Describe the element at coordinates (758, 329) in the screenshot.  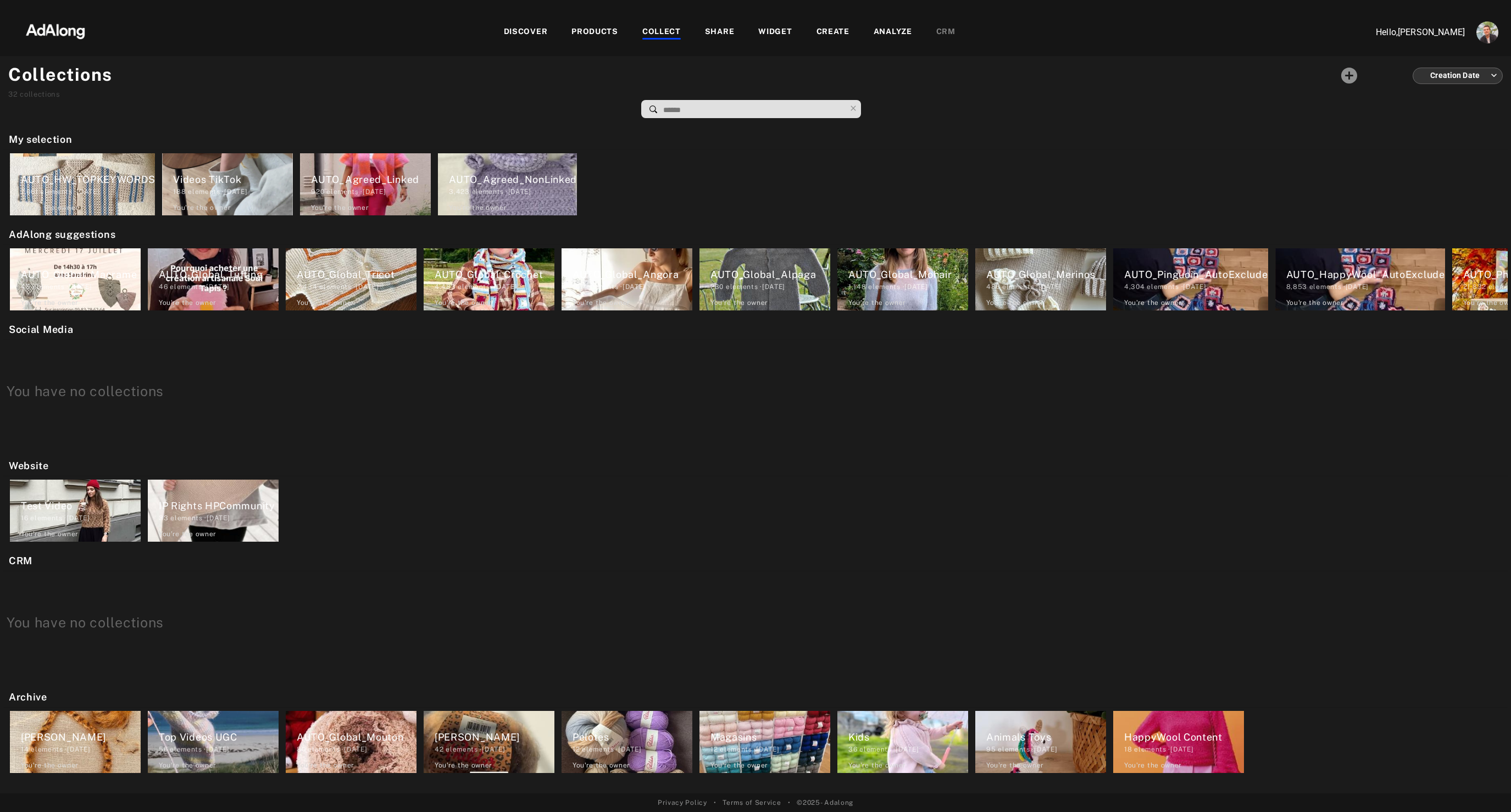
I see `h2: Social Media` at that location.